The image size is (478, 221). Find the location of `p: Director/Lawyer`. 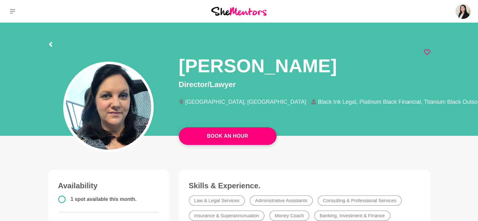

p: Director/Lawyer is located at coordinates (305, 85).